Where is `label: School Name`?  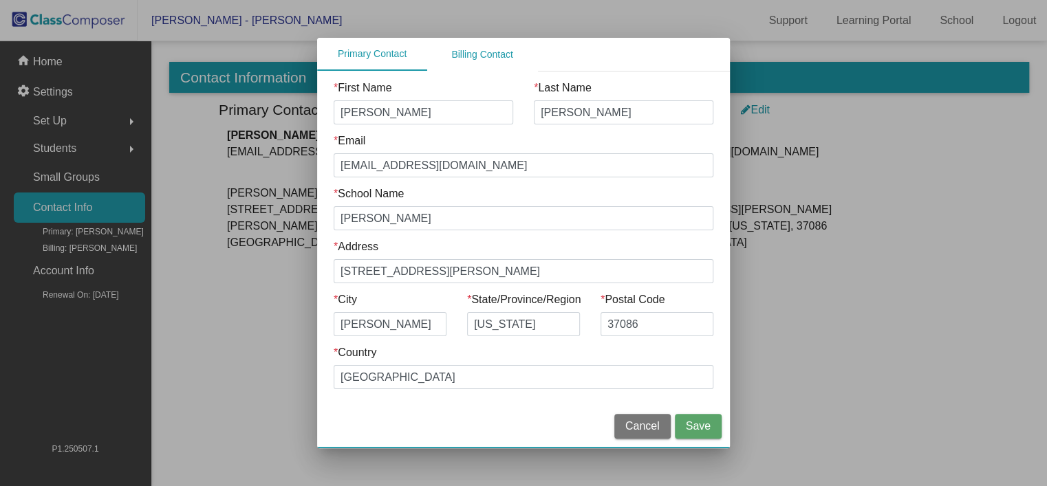 label: School Name is located at coordinates (369, 194).